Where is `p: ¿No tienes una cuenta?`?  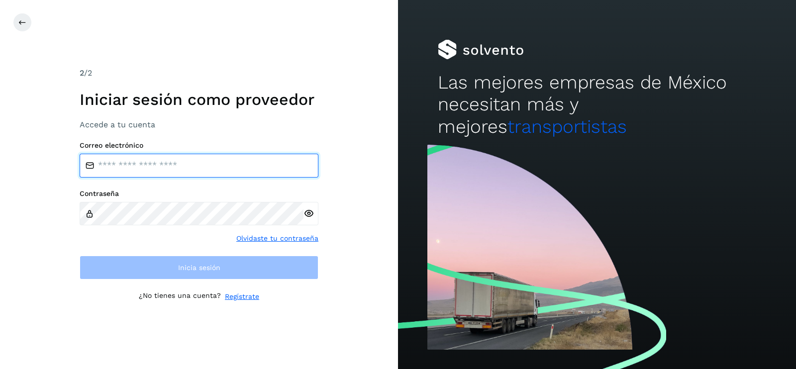
p: ¿No tienes una cuenta? is located at coordinates (180, 296).